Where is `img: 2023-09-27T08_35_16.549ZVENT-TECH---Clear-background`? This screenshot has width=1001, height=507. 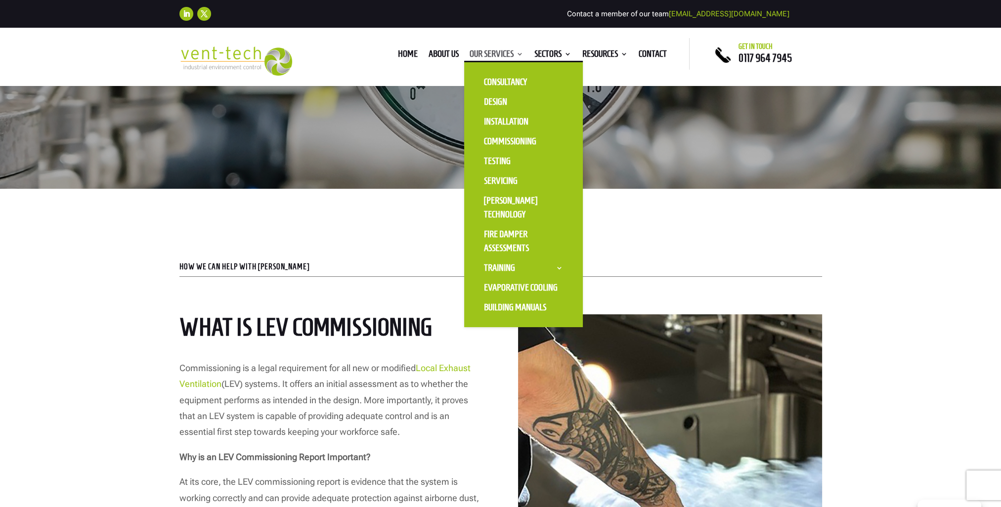 img: 2023-09-27T08_35_16.549ZVENT-TECH---Clear-background is located at coordinates (236, 61).